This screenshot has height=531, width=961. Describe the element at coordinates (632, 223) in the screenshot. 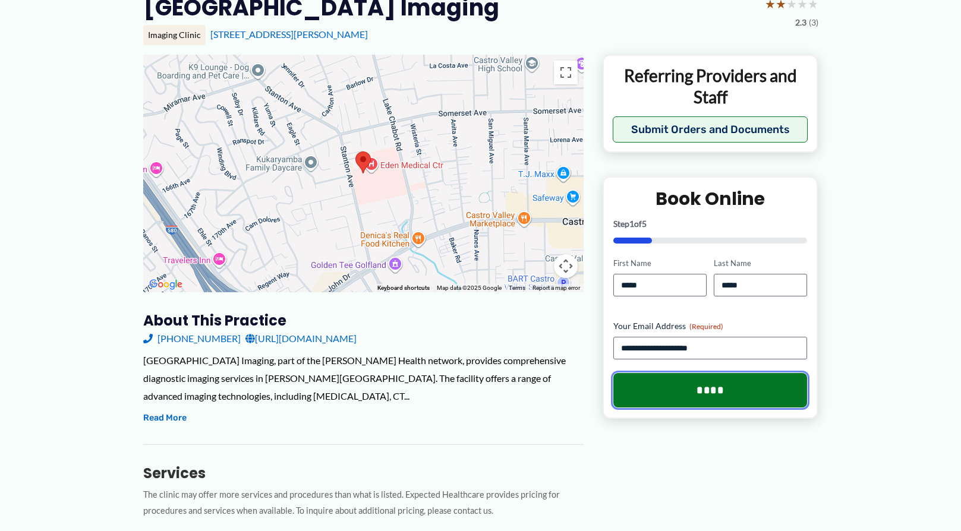

I see `span: 1` at that location.